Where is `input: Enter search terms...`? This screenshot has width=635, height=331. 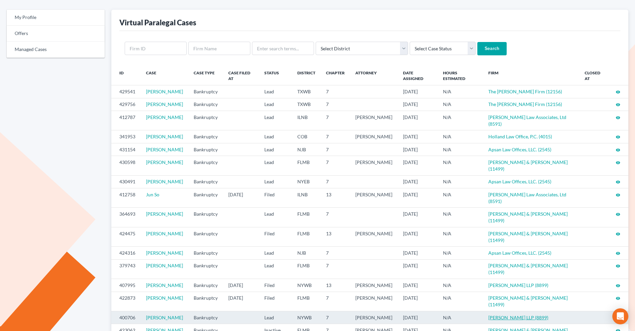 input: Enter search terms... is located at coordinates (283, 48).